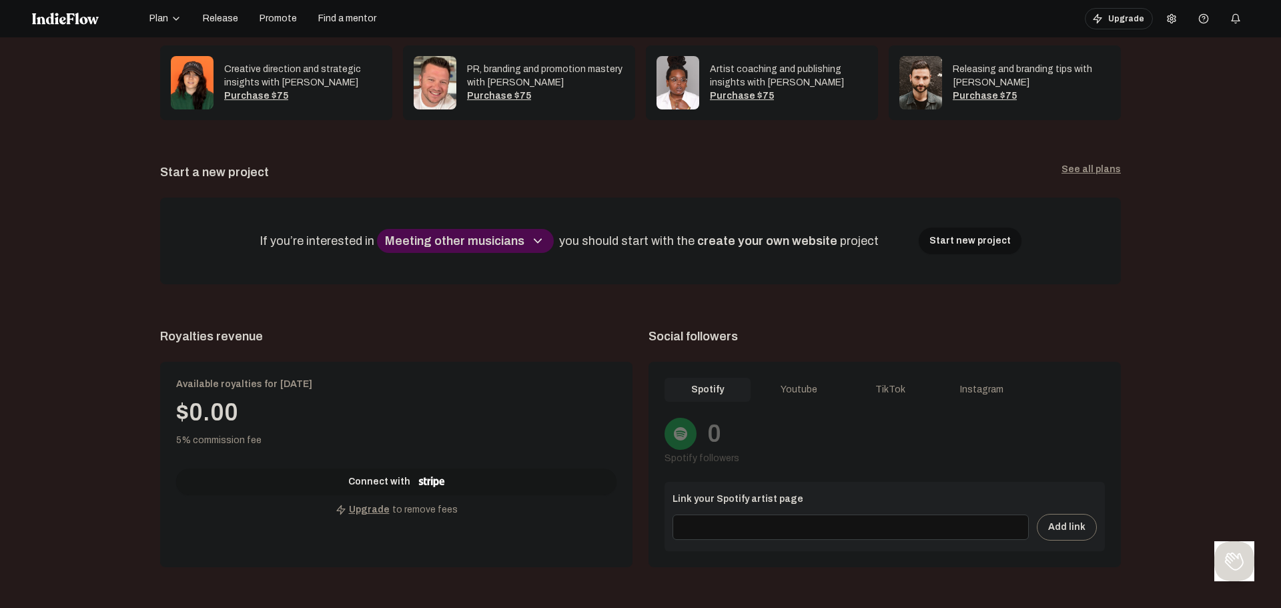  What do you see at coordinates (432, 482) in the screenshot?
I see `img: stripe_logo_white.svg` at bounding box center [432, 482].